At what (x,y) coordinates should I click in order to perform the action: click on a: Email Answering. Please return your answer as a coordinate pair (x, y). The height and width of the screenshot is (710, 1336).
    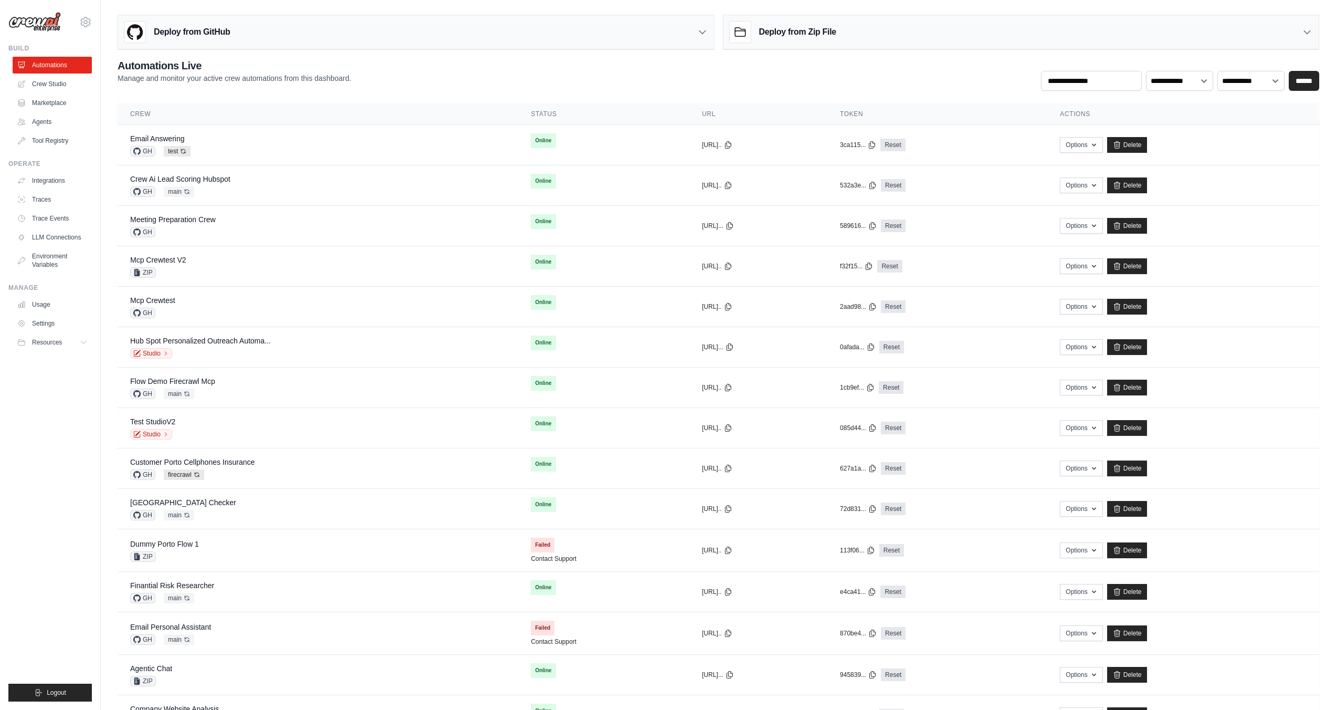
    Looking at the image, I should click on (157, 139).